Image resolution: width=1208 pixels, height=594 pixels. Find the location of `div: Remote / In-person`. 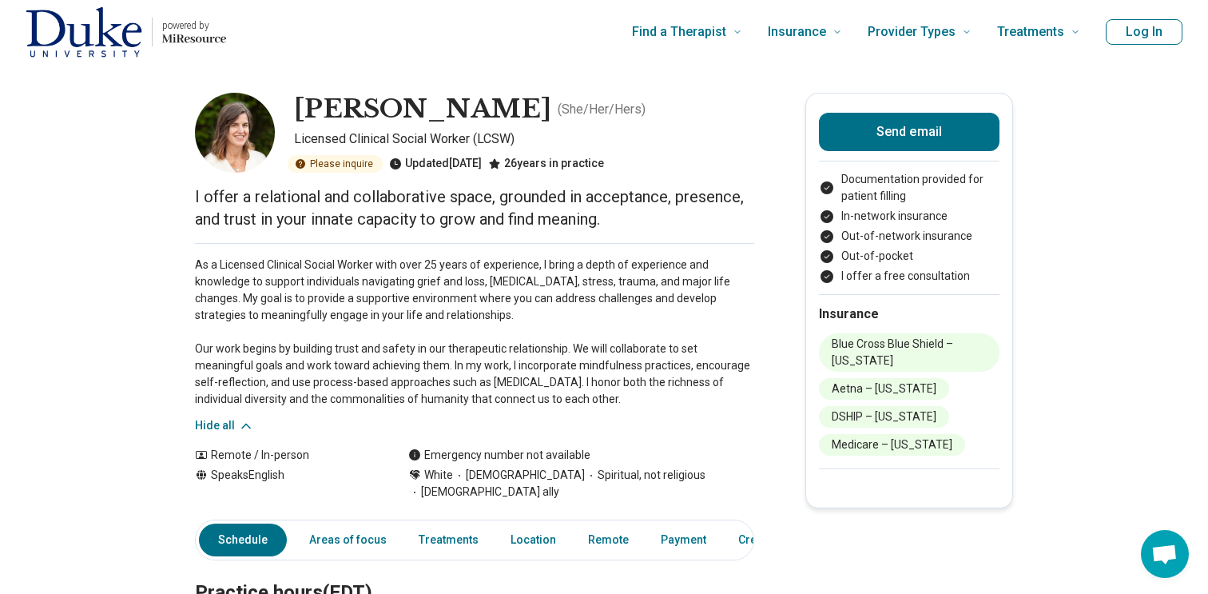

div: Remote / In-person is located at coordinates (285, 455).